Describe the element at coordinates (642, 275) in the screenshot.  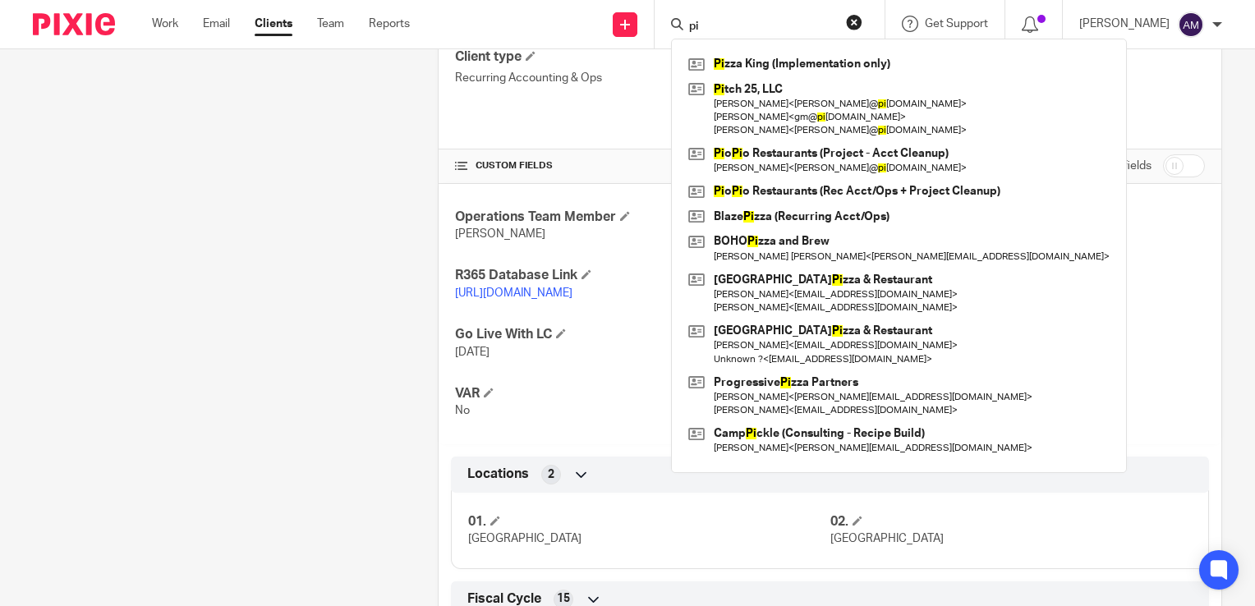
I see `h4: R365 Database Link` at that location.